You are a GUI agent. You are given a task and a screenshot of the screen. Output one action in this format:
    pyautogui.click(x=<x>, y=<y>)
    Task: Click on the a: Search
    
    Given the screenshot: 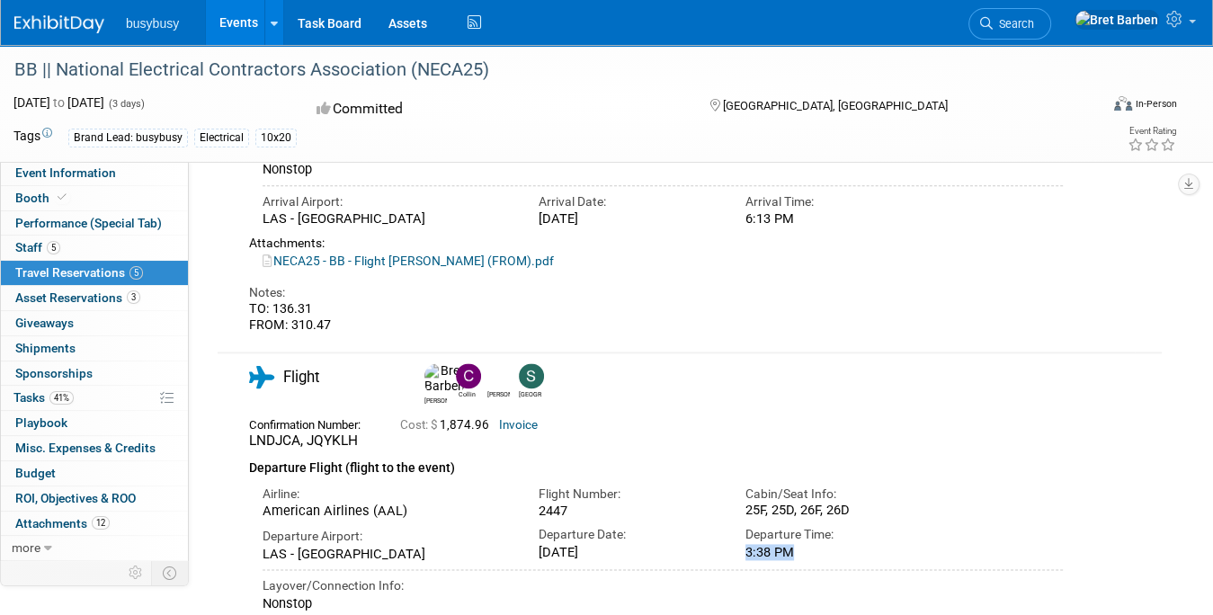 What is the action you would take?
    pyautogui.click(x=1010, y=23)
    